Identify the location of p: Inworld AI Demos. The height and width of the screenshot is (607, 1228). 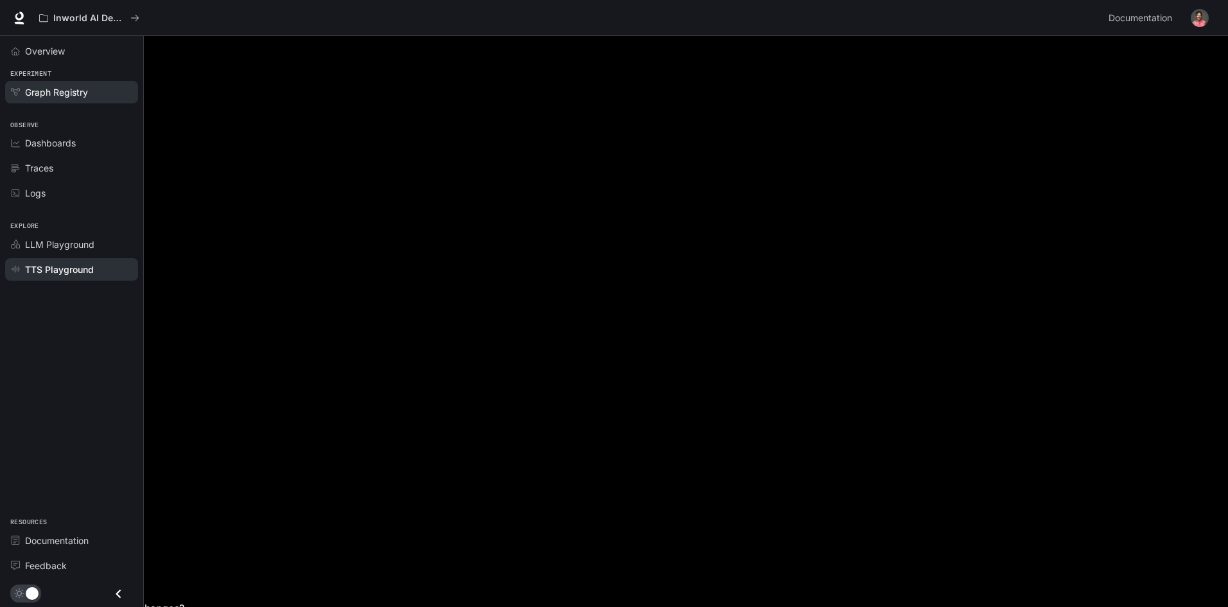
(89, 18).